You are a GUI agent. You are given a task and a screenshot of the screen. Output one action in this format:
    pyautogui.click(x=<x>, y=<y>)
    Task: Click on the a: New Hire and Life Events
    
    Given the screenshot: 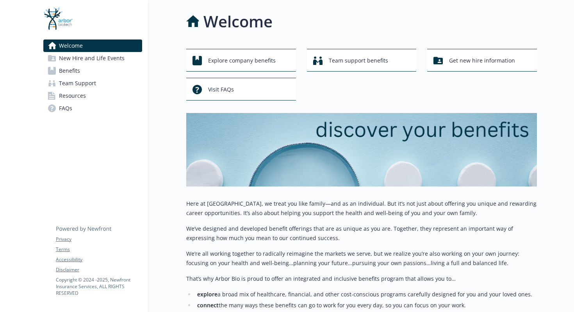 What is the action you would take?
    pyautogui.click(x=93, y=58)
    